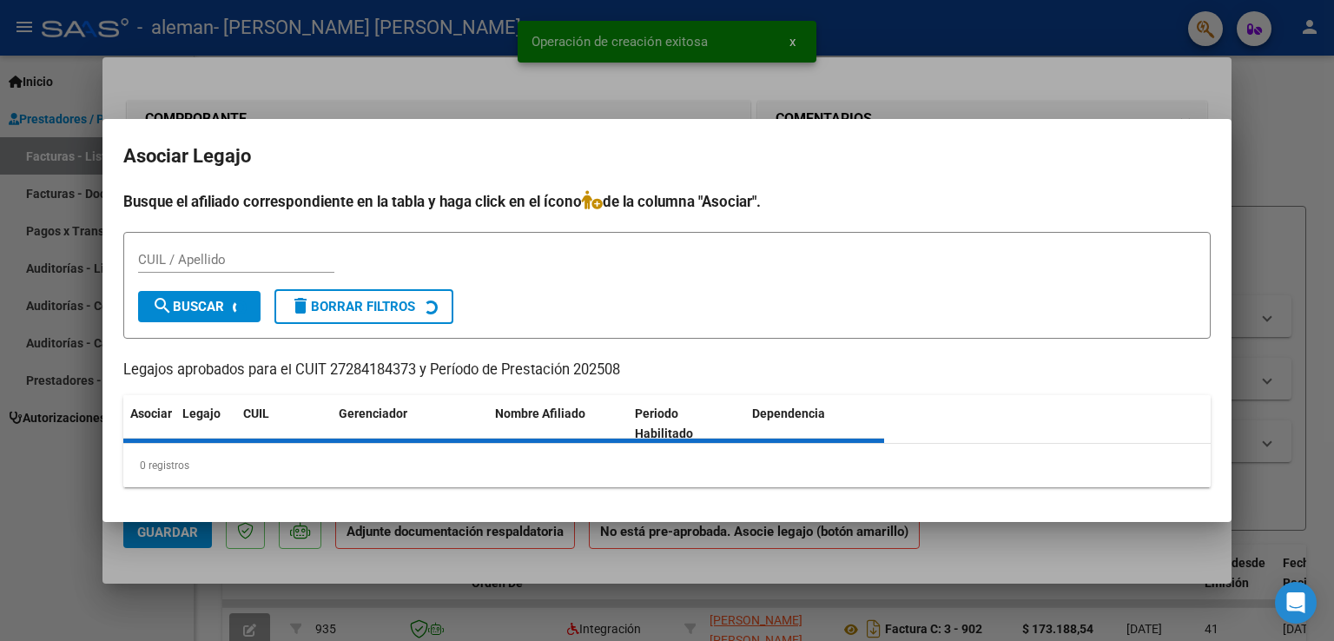 This screenshot has height=641, width=1334. I want to click on span: Dependencia, so click(789, 413).